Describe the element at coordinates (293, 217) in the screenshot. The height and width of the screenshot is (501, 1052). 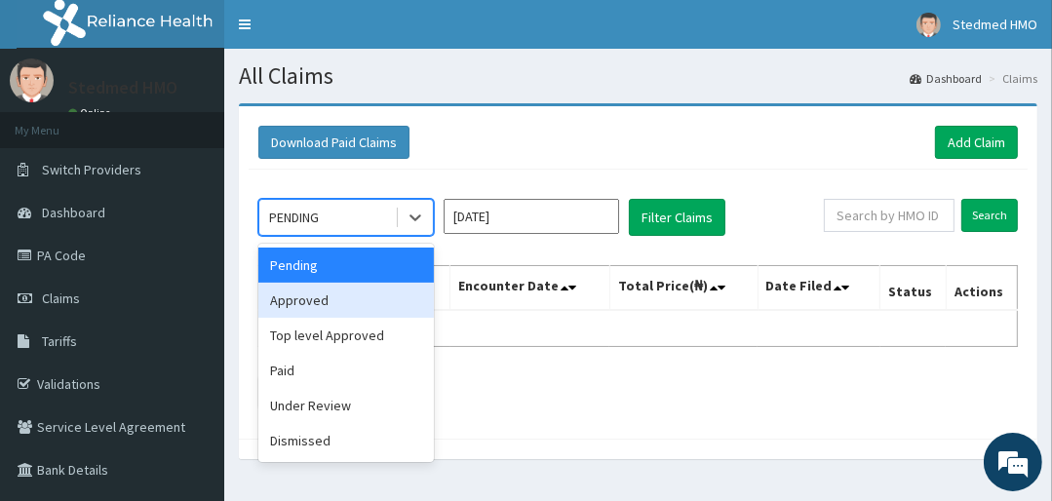
I see `div: PENDING` at that location.